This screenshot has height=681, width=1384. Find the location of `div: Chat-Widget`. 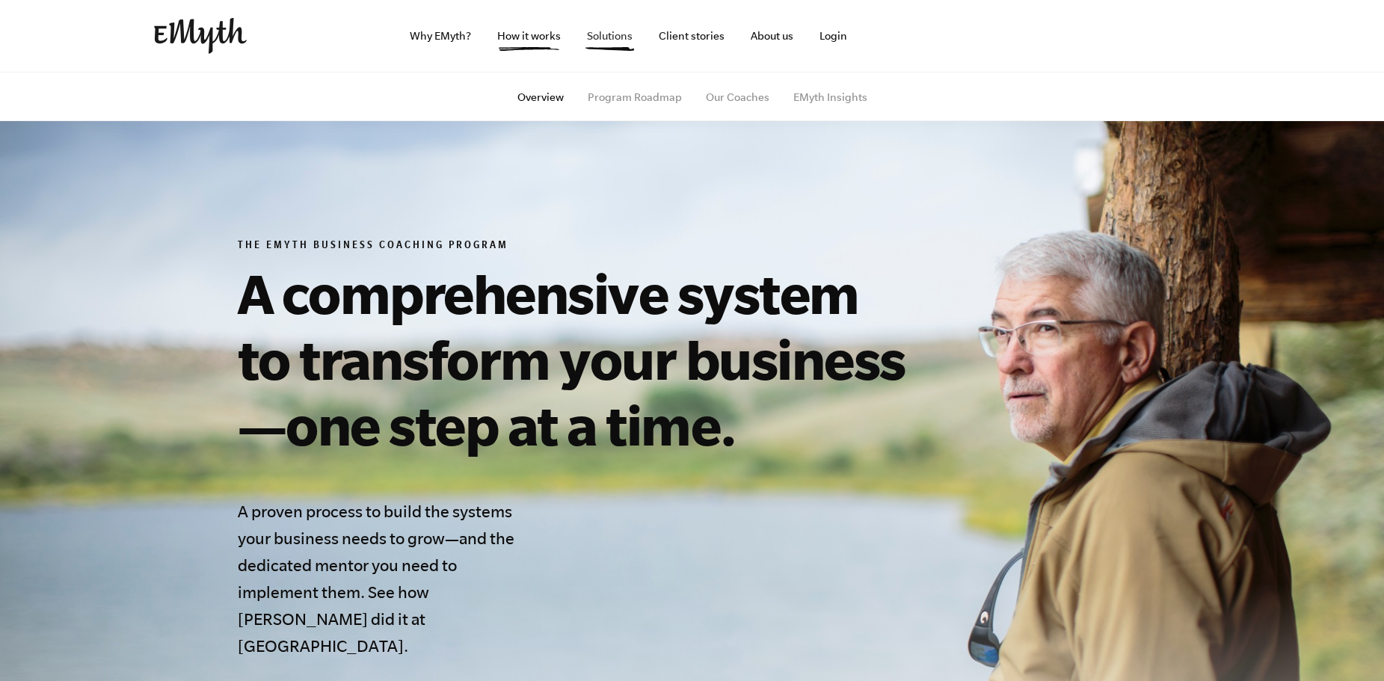

div: Chat-Widget is located at coordinates (1346, 645).